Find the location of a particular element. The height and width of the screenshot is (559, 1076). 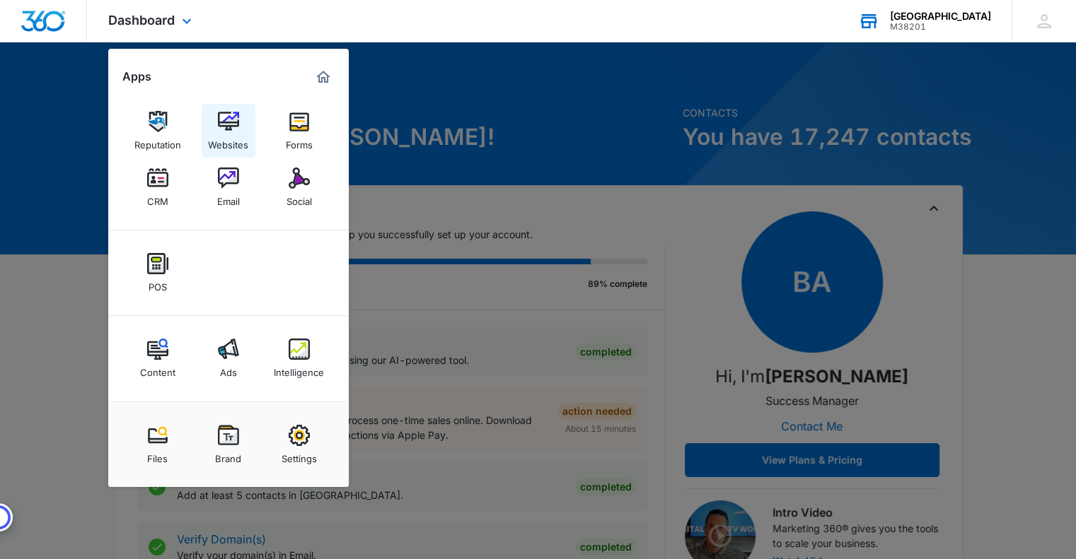

div: Forms is located at coordinates (299, 141).